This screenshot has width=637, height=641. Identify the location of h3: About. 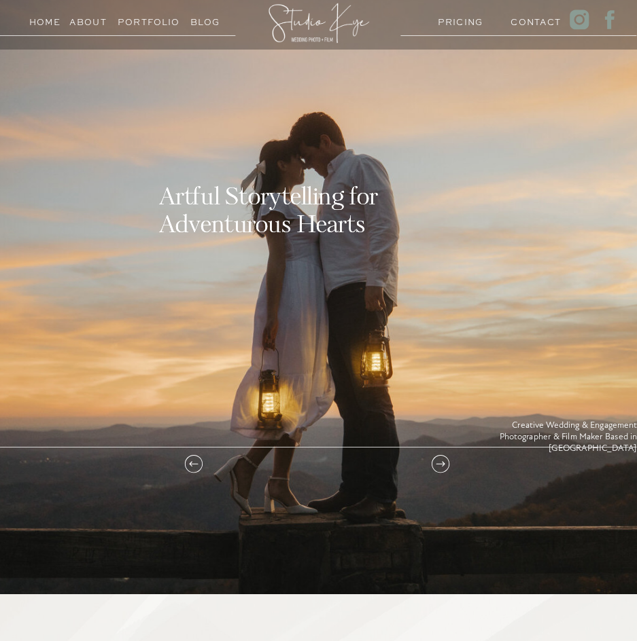
(88, 20).